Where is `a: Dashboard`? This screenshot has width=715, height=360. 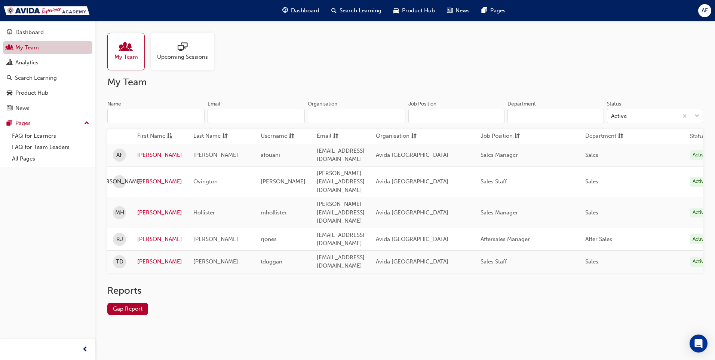 a: Dashboard is located at coordinates (48, 32).